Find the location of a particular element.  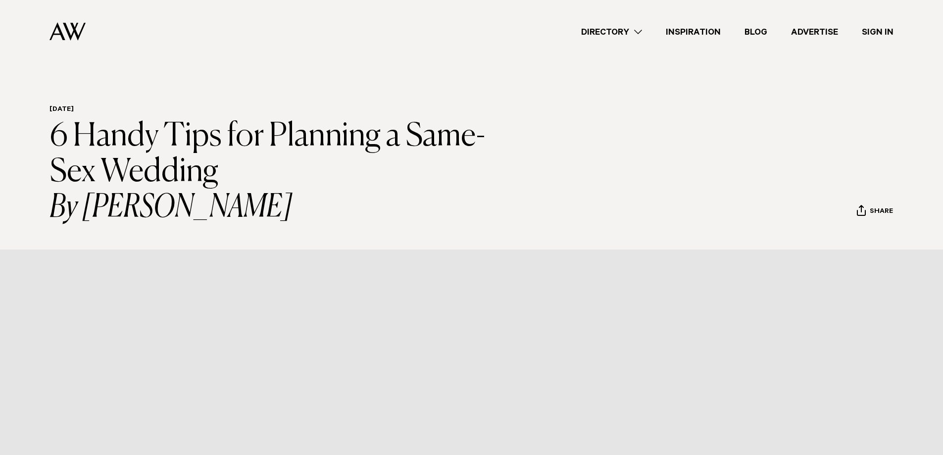

a: Sign In is located at coordinates (878, 32).